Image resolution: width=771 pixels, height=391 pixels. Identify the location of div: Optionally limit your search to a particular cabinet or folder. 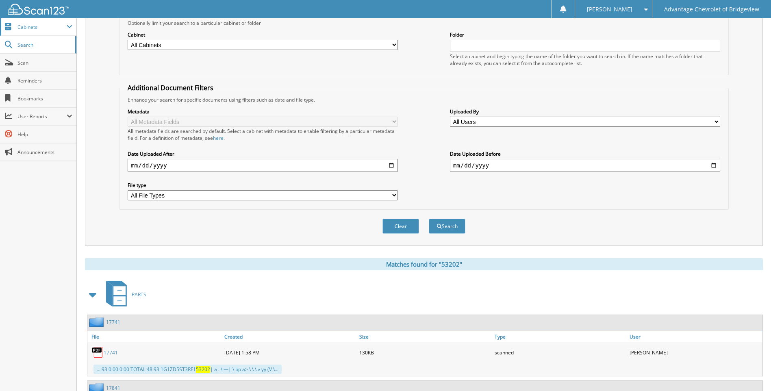
(424, 23).